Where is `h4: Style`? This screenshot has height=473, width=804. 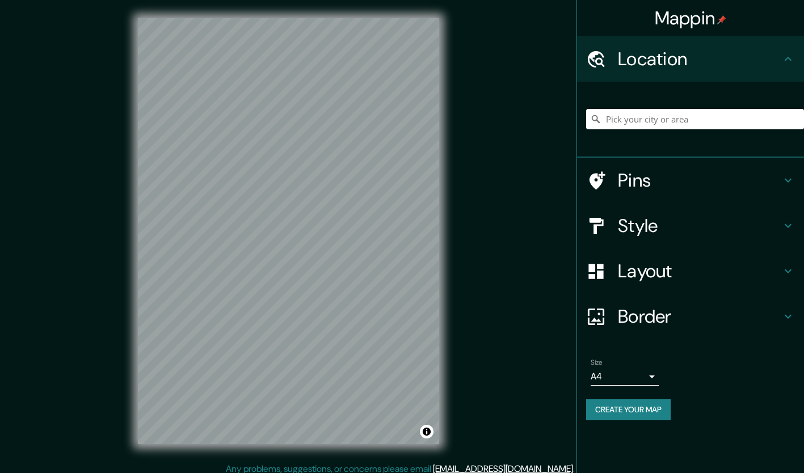
h4: Style is located at coordinates (699, 226).